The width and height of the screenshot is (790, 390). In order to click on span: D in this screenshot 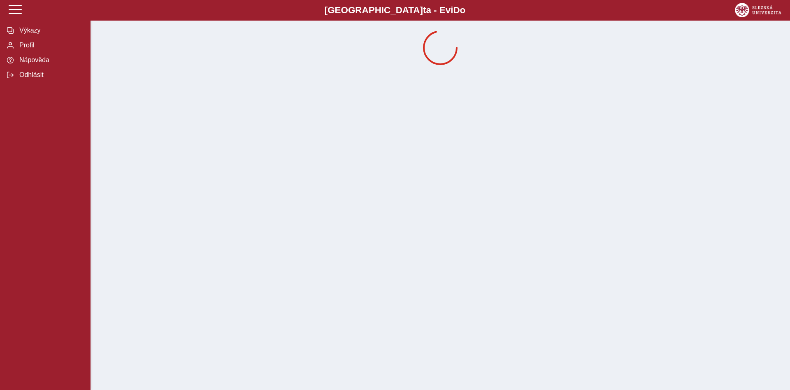, I will do `click(456, 10)`.